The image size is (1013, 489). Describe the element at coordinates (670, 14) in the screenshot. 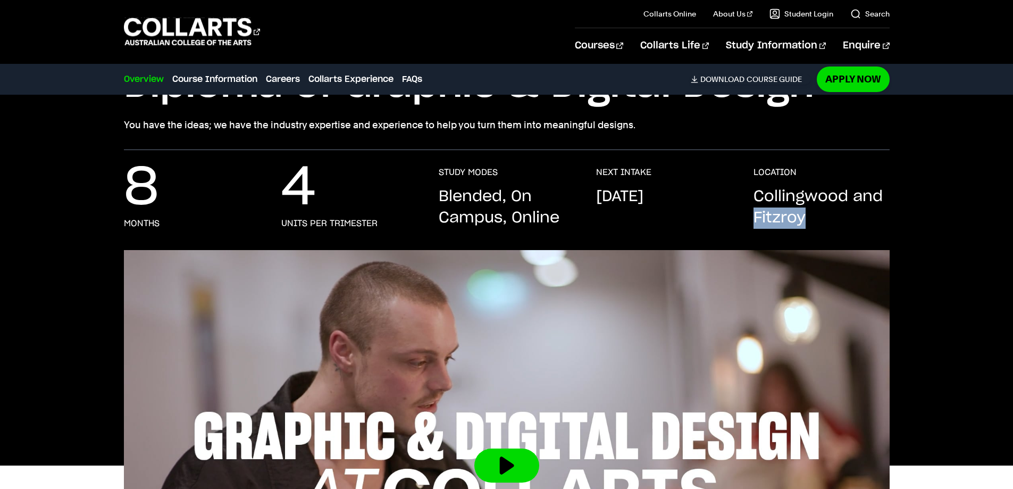

I see `a: Collarts Online` at that location.